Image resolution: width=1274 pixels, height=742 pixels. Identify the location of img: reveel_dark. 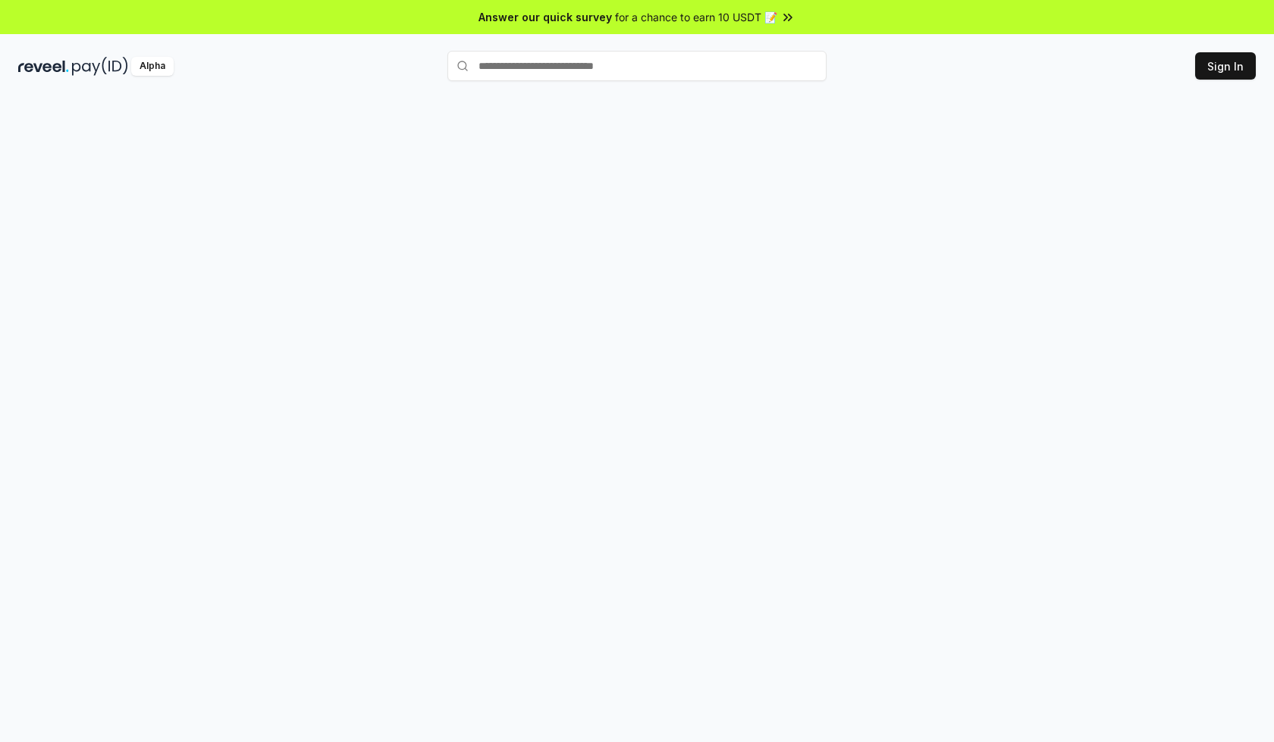
(43, 66).